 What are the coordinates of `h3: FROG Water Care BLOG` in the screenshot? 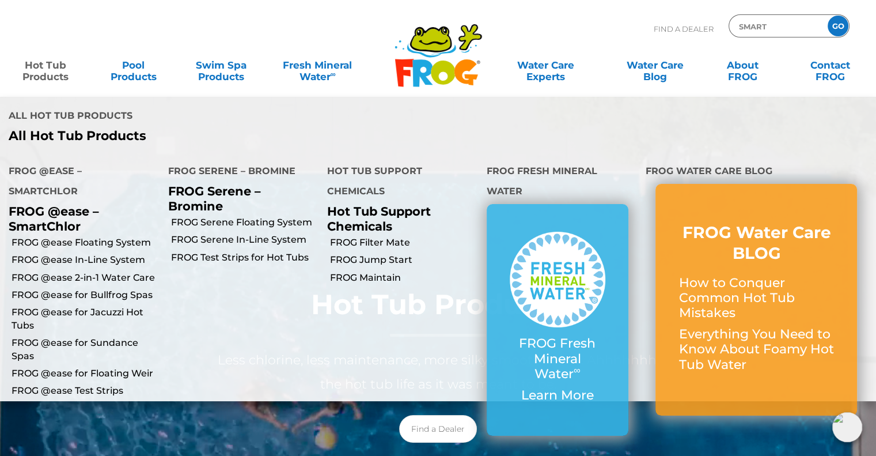 It's located at (756, 243).